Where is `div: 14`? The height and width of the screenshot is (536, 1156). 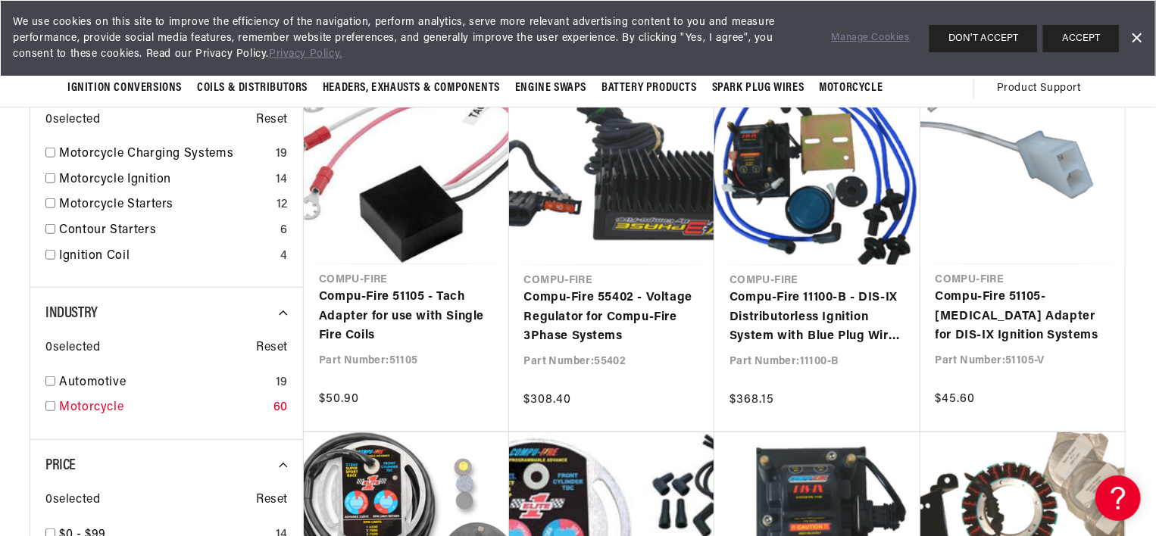 div: 14 is located at coordinates (282, 180).